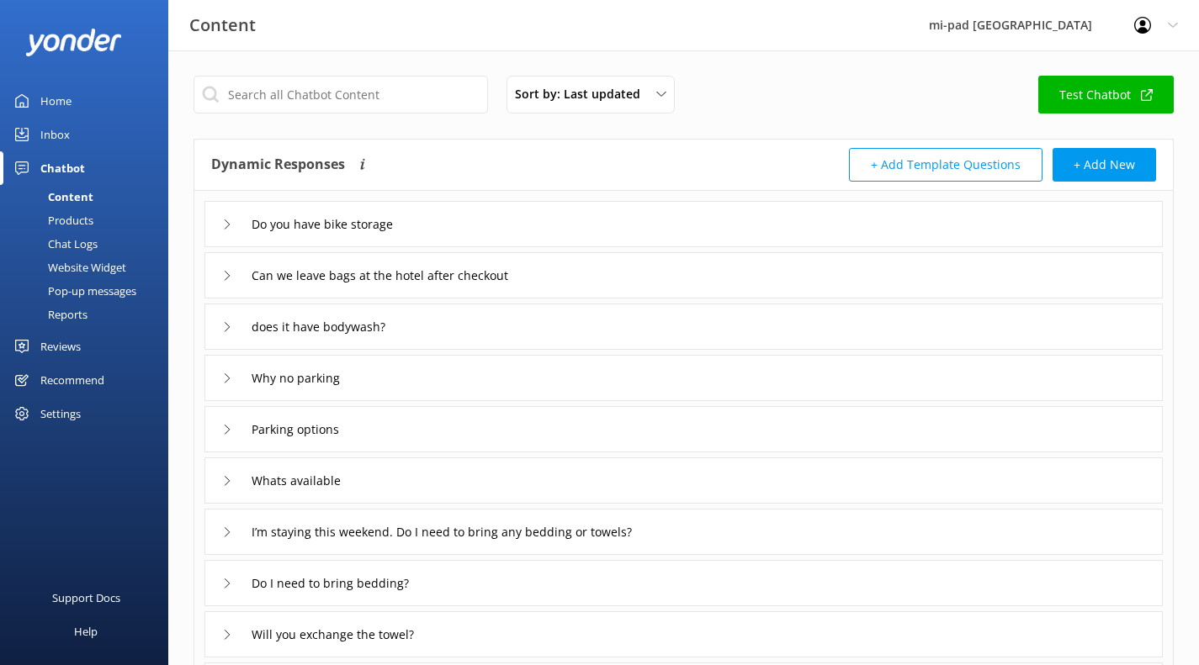 This screenshot has height=665, width=1199. I want to click on a: Website Widget, so click(89, 268).